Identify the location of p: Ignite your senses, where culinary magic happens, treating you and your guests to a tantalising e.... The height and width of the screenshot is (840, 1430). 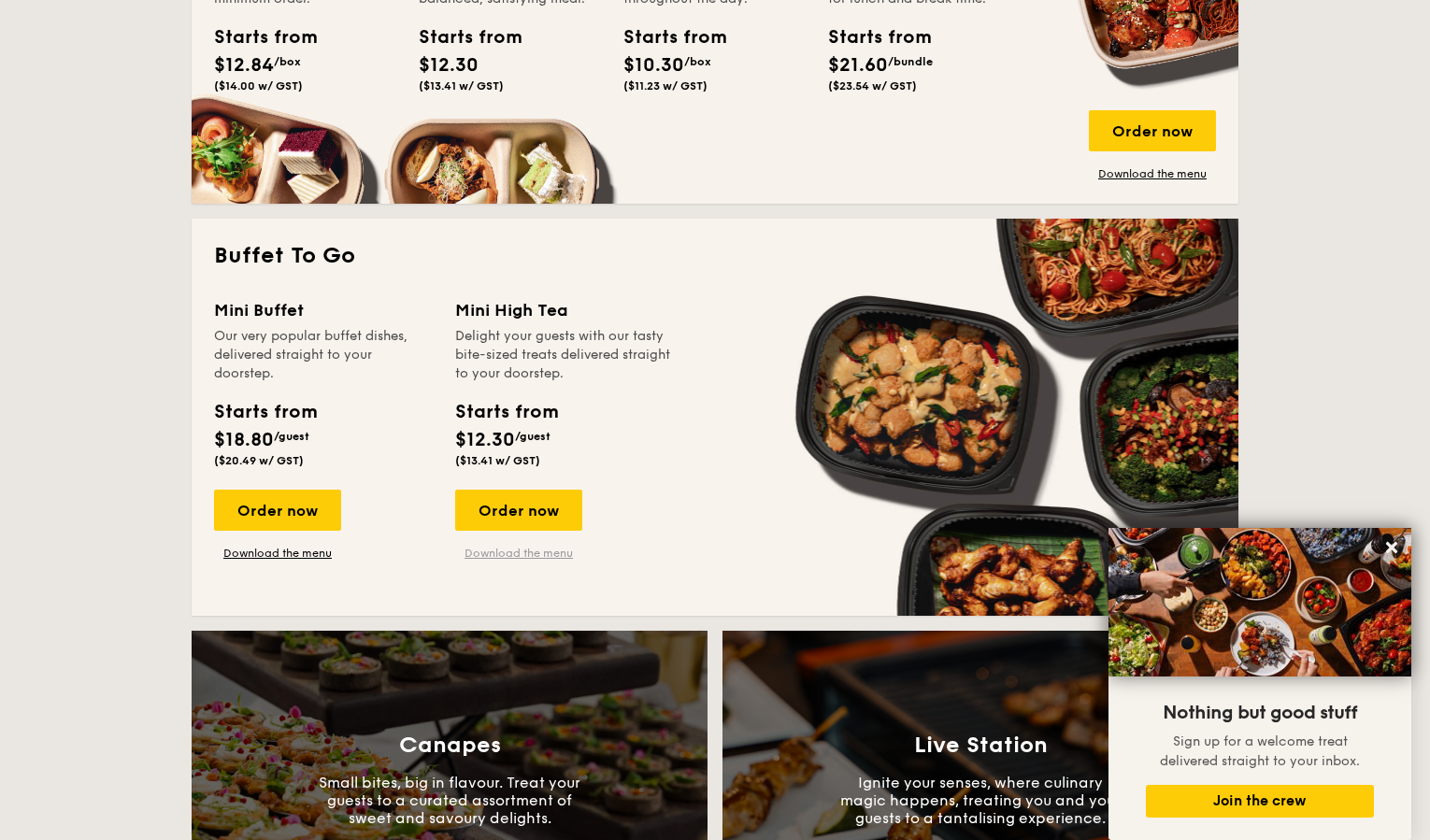
(980, 800).